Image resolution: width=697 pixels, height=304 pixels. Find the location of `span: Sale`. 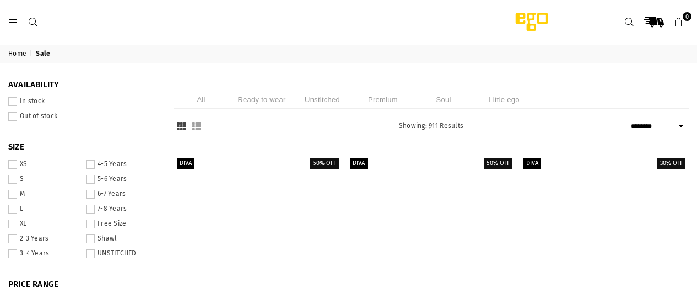

span: Sale is located at coordinates (44, 54).